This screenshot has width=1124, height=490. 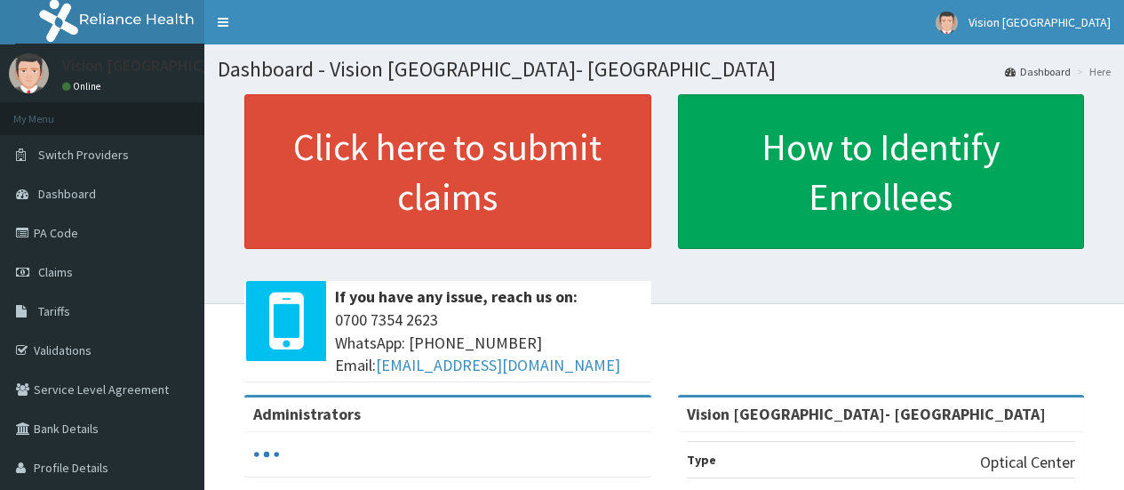 What do you see at coordinates (84, 86) in the screenshot?
I see `a: Online` at bounding box center [84, 86].